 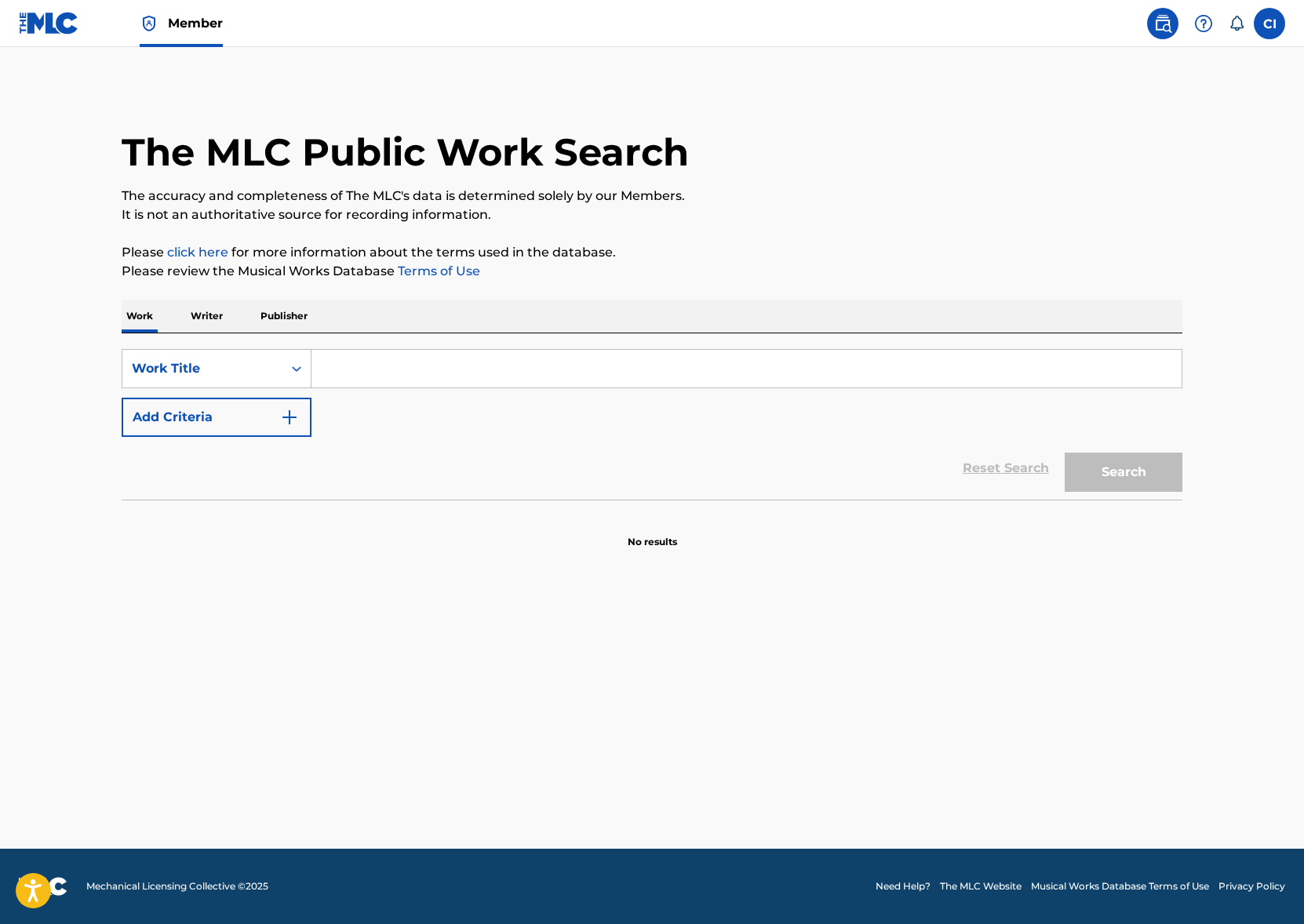 What do you see at coordinates (1237, 24) in the screenshot?
I see `div: Notifications` at bounding box center [1237, 24].